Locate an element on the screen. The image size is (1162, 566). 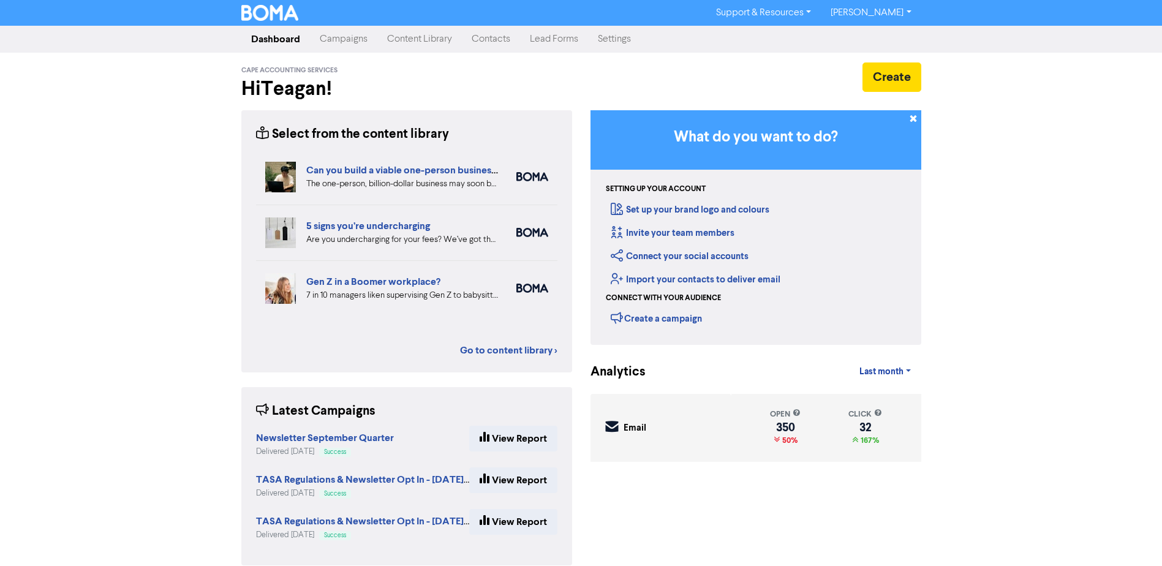
div: click is located at coordinates (865, 414).